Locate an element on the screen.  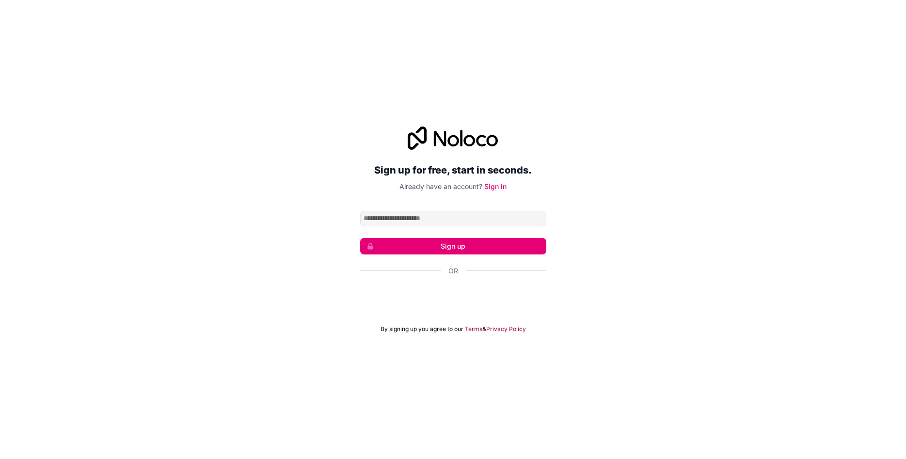
h2: Sign up for free, start in seconds. is located at coordinates (453, 170).